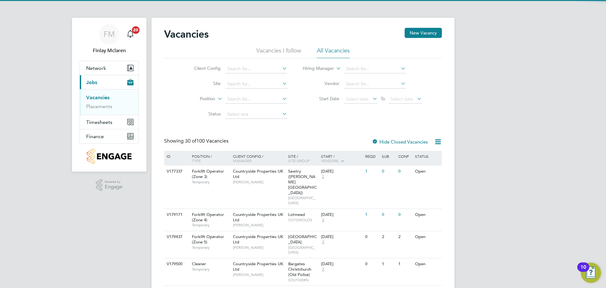 The height and width of the screenshot is (288, 606). Describe the element at coordinates (109, 94) in the screenshot. I see `nav: Main navigation` at that location.